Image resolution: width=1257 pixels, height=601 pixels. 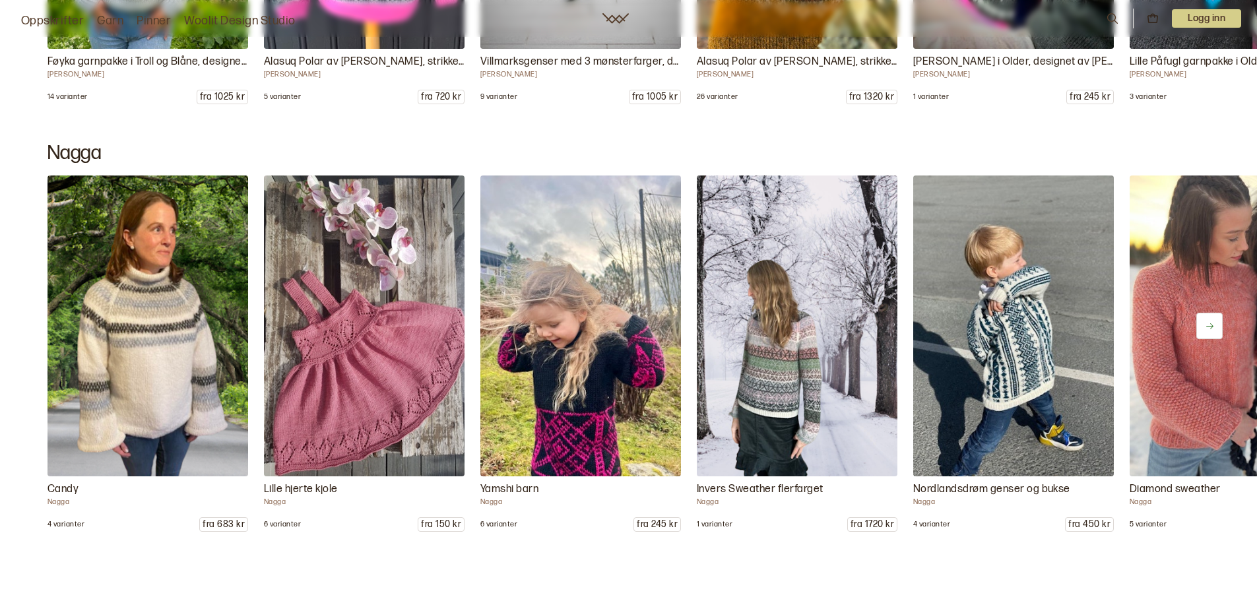 What do you see at coordinates (1013, 326) in the screenshot?
I see `img: Nagga Nordlandsdrøm Denne genseren er tegnet opp og tilpasset strikking etter ett gammelt vevmøns...` at bounding box center [1013, 326].